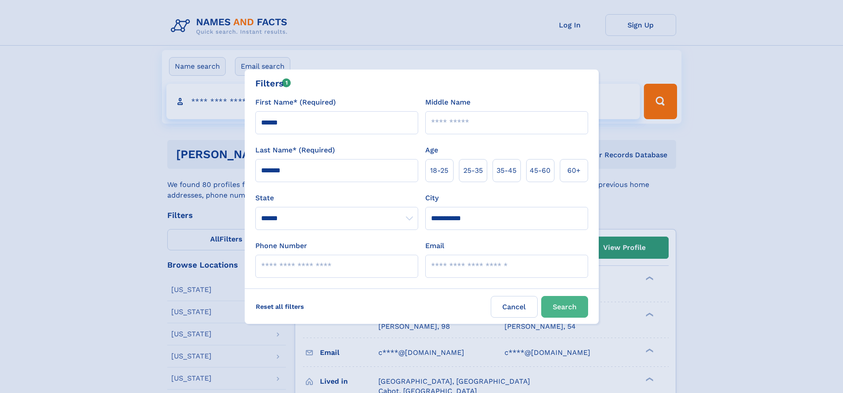  What do you see at coordinates (280, 306) in the screenshot?
I see `label: Reset all filters` at bounding box center [280, 306].